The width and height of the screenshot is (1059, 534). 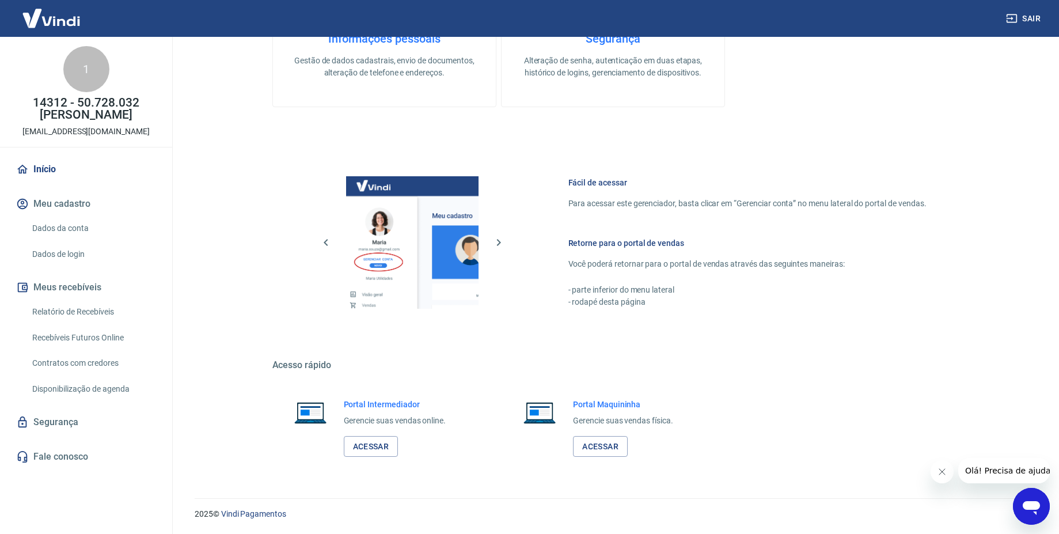 I want to click on h6: Portal Maquininha, so click(x=623, y=404).